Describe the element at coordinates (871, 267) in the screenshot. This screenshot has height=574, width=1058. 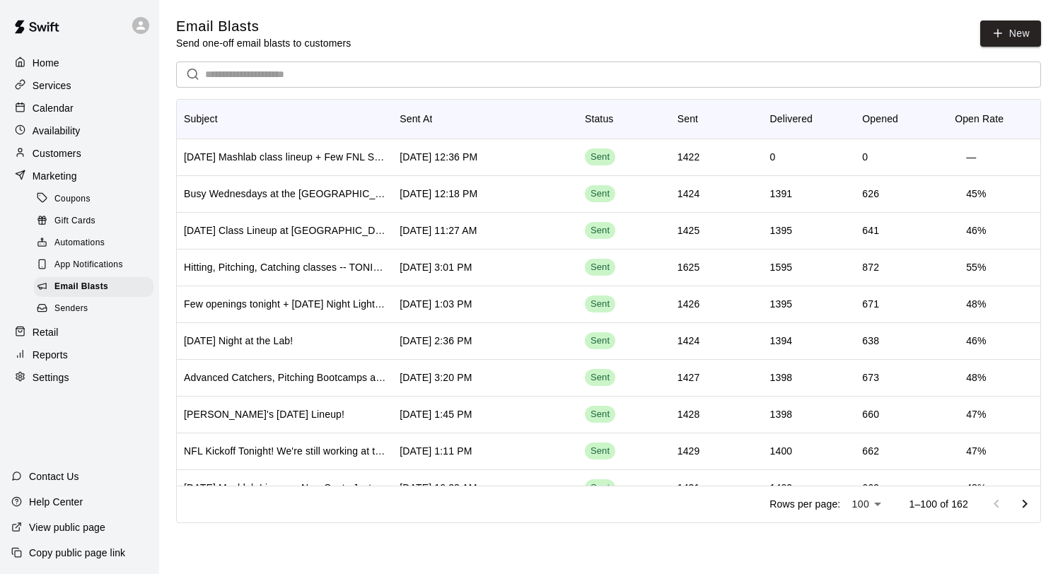
I see `div: 872` at that location.